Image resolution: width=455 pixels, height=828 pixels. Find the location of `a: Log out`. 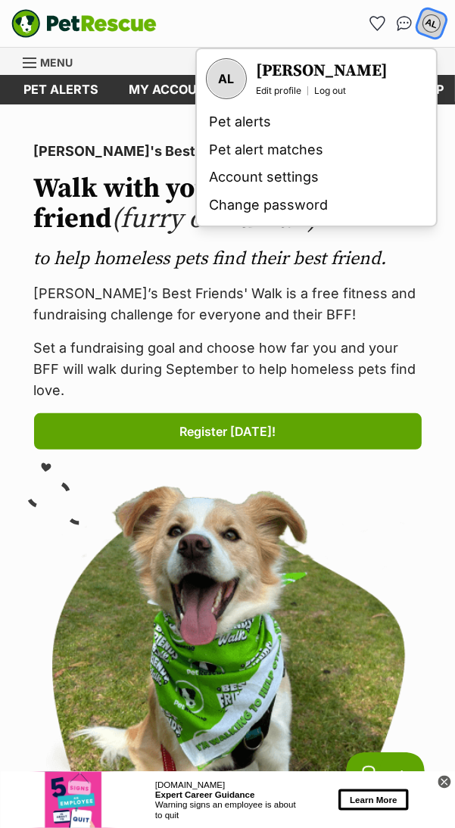

a: Log out is located at coordinates (330, 91).